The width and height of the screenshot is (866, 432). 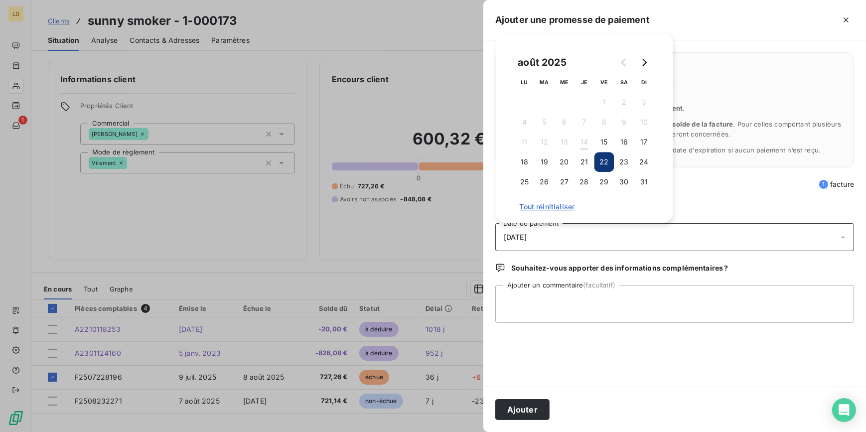 What do you see at coordinates (565, 82) in the screenshot?
I see `th: mercredi` at bounding box center [565, 82].